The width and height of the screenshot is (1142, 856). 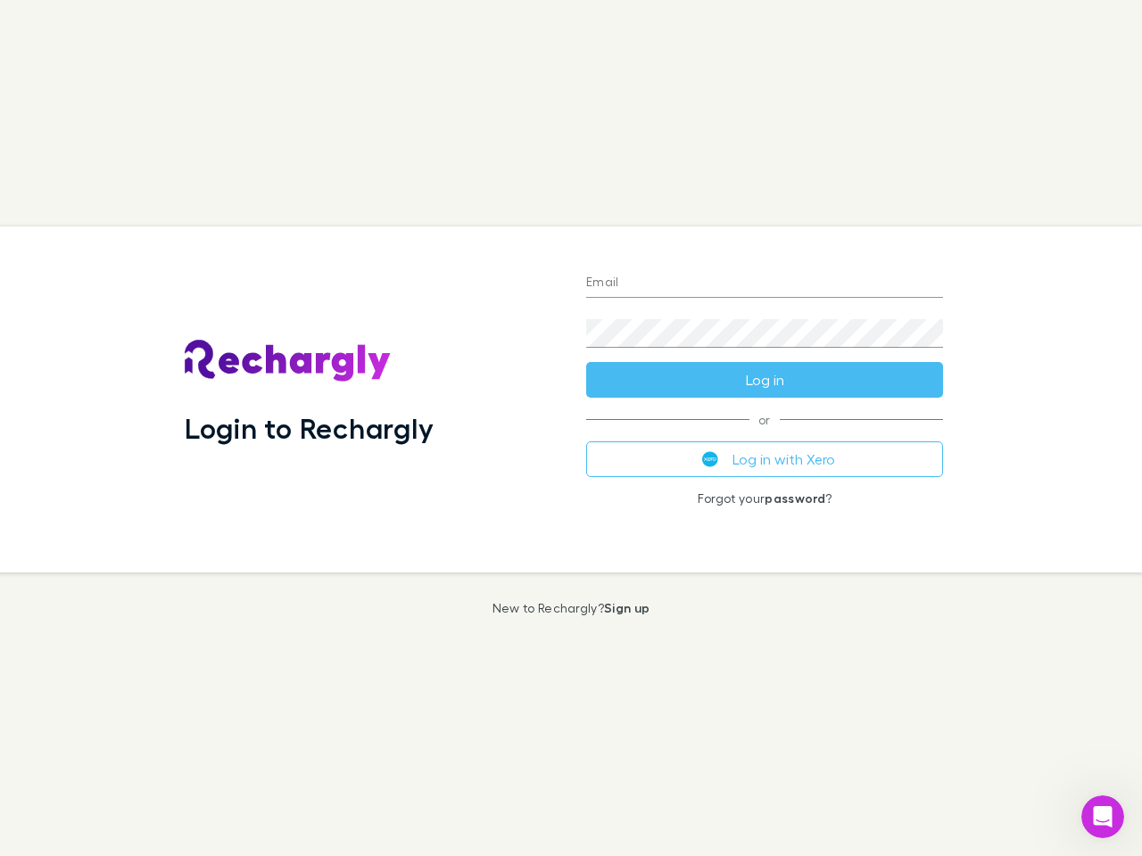 What do you see at coordinates (764, 459) in the screenshot?
I see `button: Log in with Xero` at bounding box center [764, 459].